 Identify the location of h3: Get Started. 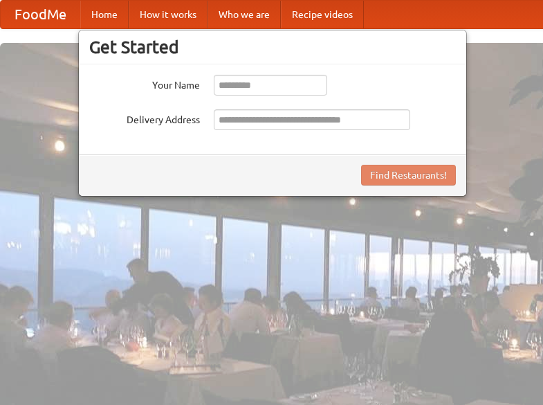
(273, 47).